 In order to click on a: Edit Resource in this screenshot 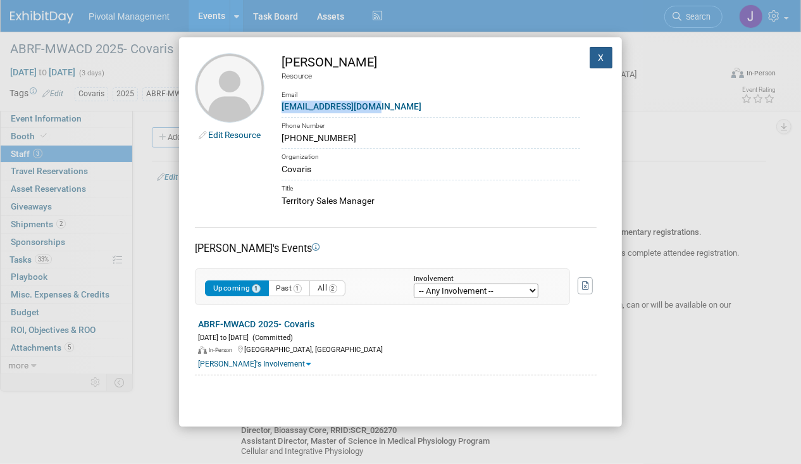, I will do `click(234, 135)`.